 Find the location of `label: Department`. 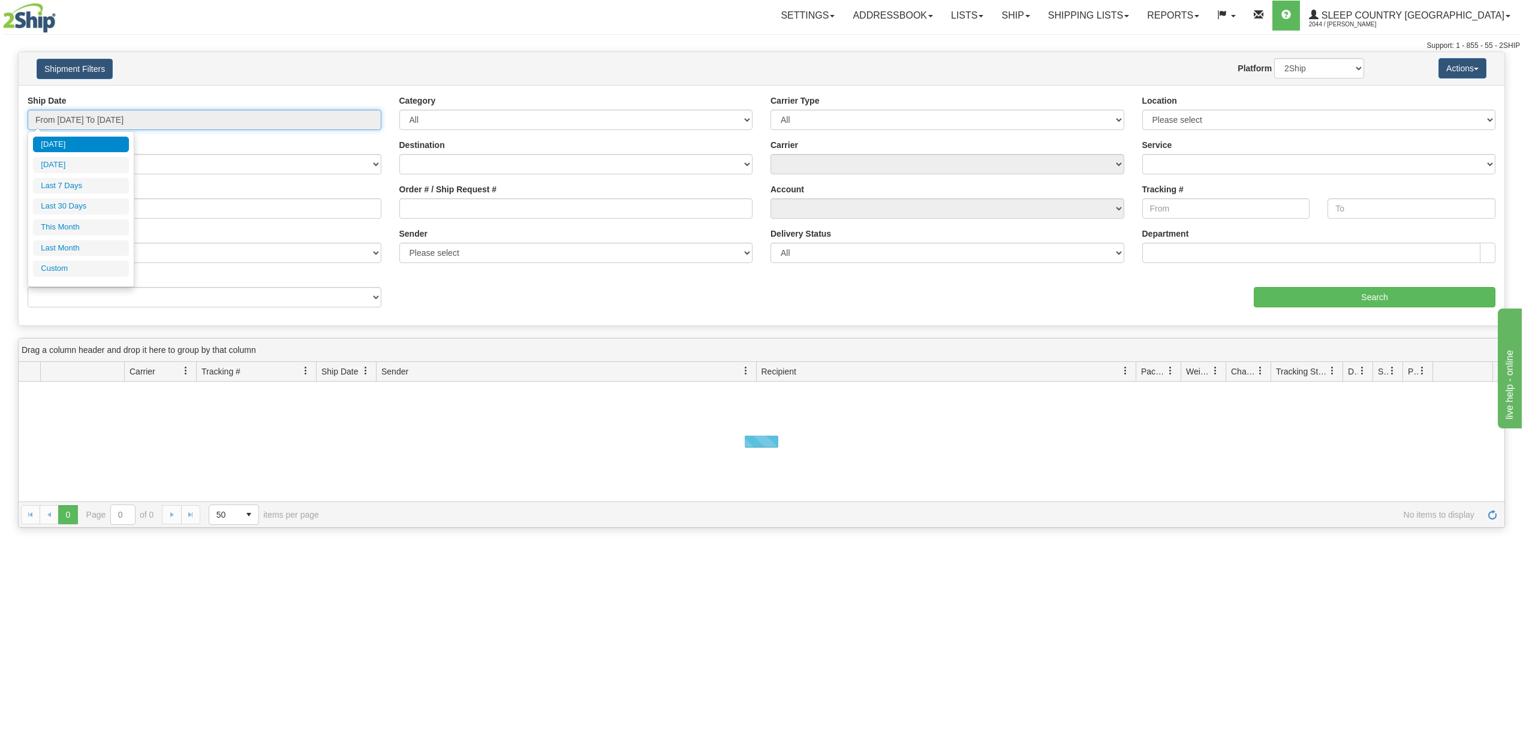

label: Department is located at coordinates (1166, 234).